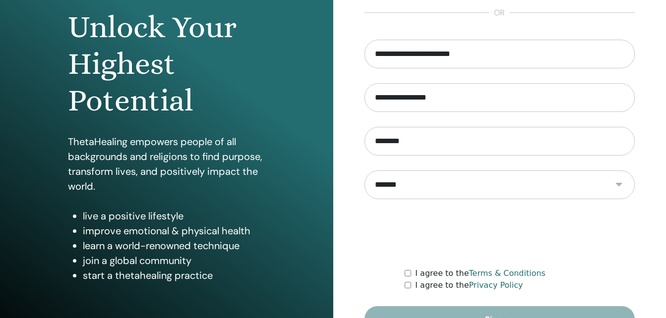 The width and height of the screenshot is (666, 318). I want to click on span: or, so click(499, 13).